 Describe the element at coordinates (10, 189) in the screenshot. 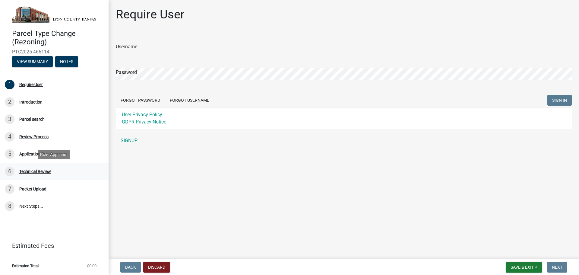

I see `div: 7` at that location.